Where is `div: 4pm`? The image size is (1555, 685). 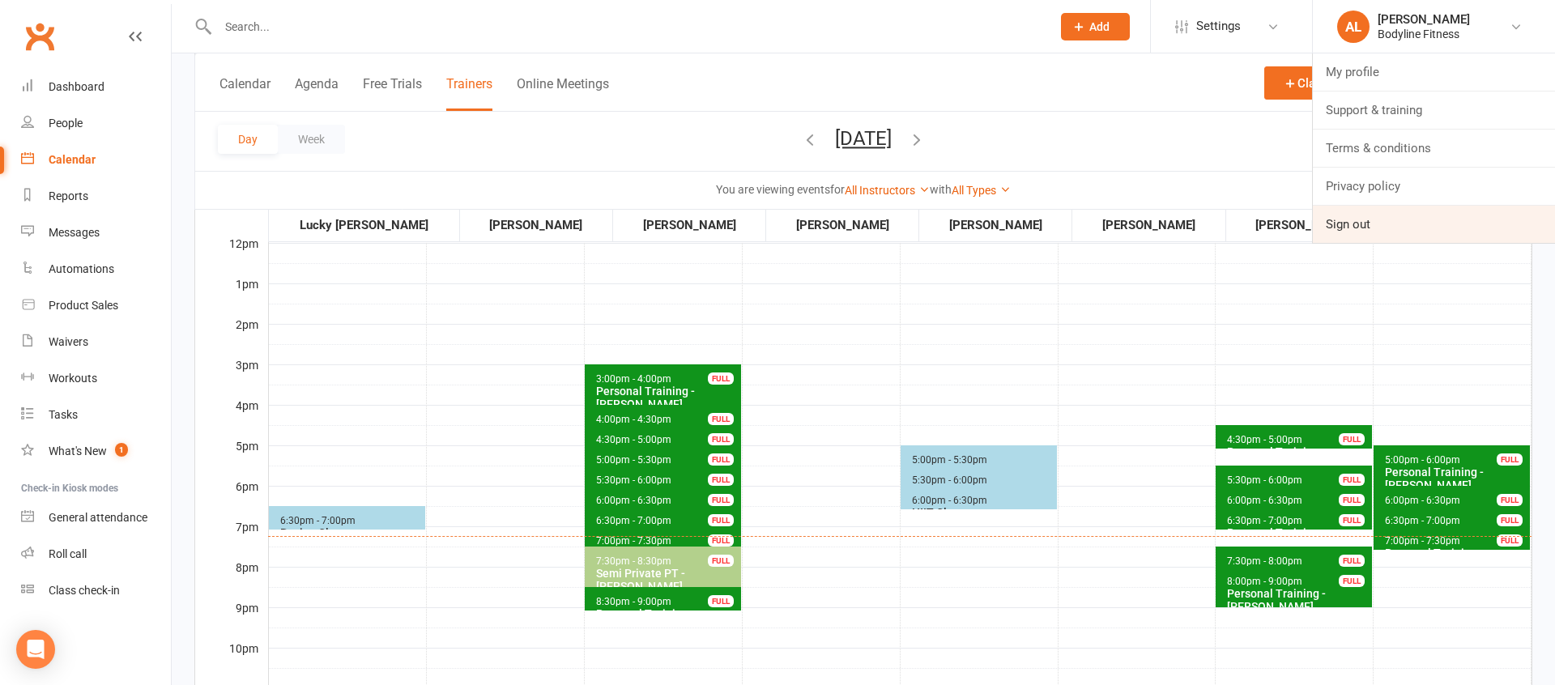 div: 4pm is located at coordinates (232, 417).